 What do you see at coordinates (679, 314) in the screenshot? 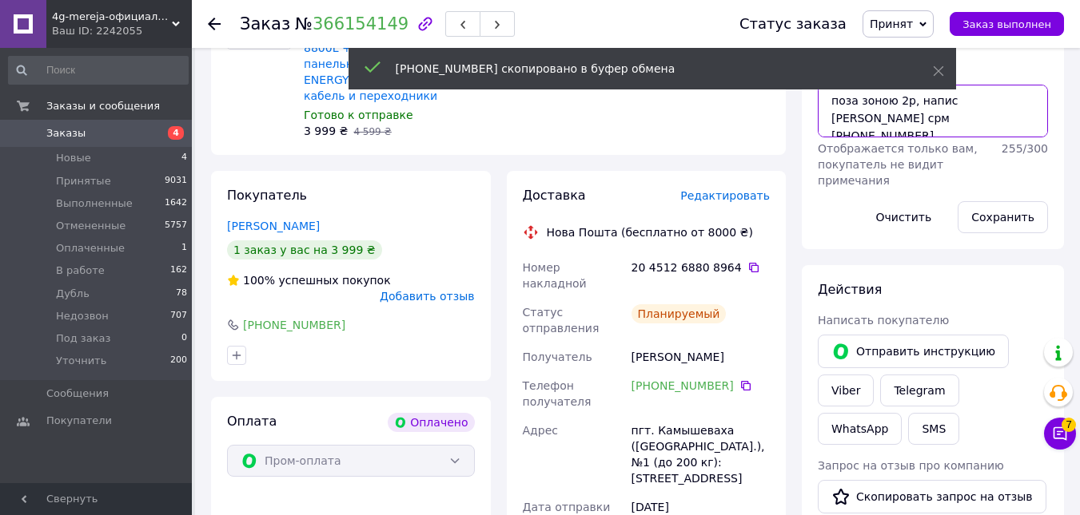
I see `div: Планируемый` at bounding box center [679, 314].